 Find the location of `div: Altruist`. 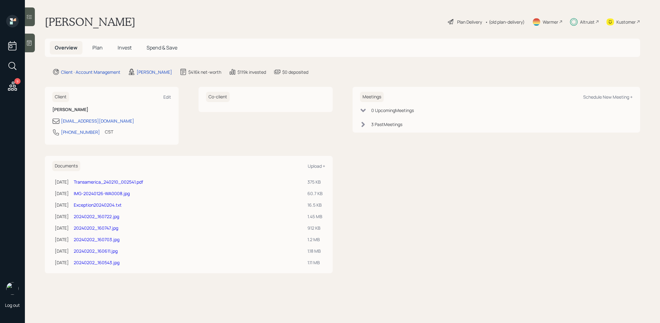

div: Altruist is located at coordinates (587, 22).